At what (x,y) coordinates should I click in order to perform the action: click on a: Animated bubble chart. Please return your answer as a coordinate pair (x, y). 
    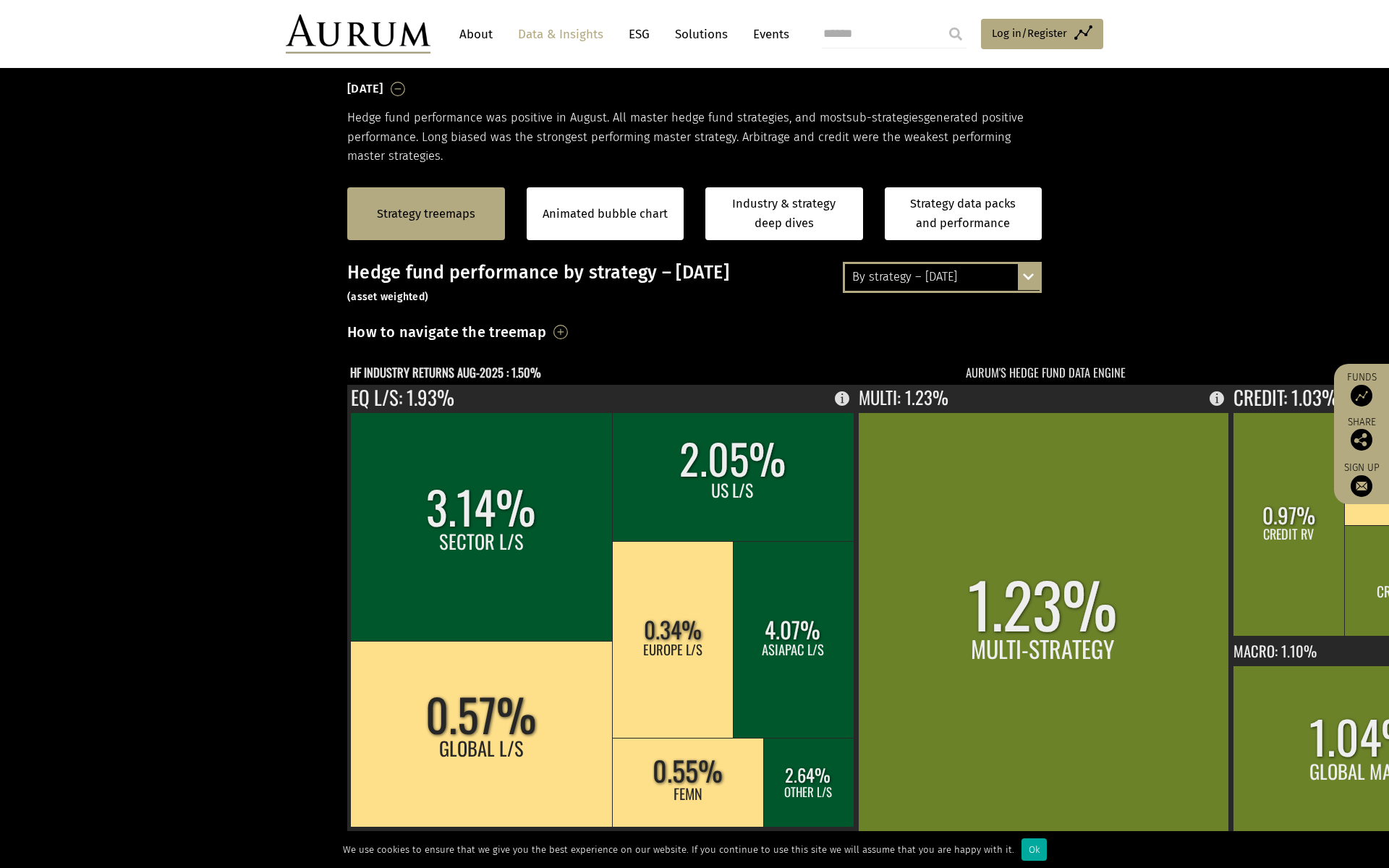
    Looking at the image, I should click on (605, 214).